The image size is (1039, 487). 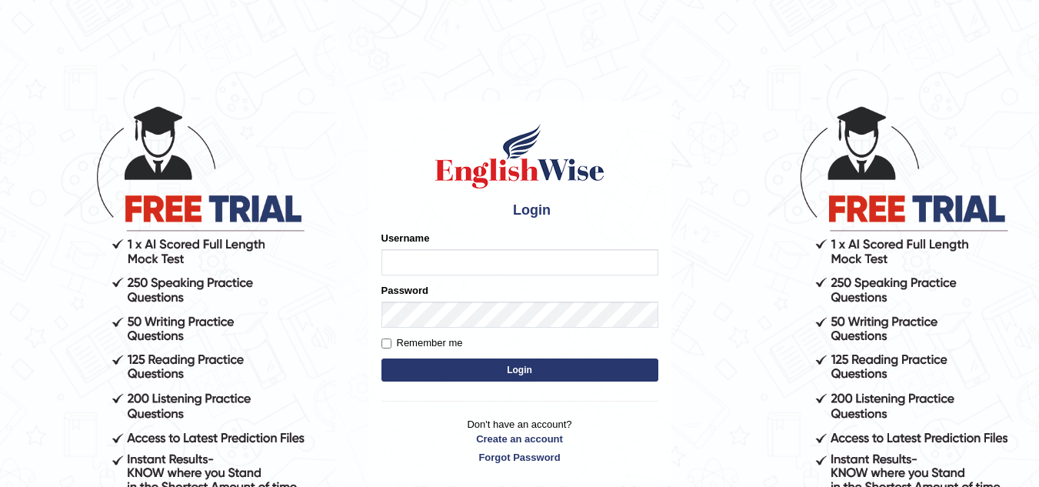 What do you see at coordinates (520, 211) in the screenshot?
I see `h4: Login` at bounding box center [520, 211].